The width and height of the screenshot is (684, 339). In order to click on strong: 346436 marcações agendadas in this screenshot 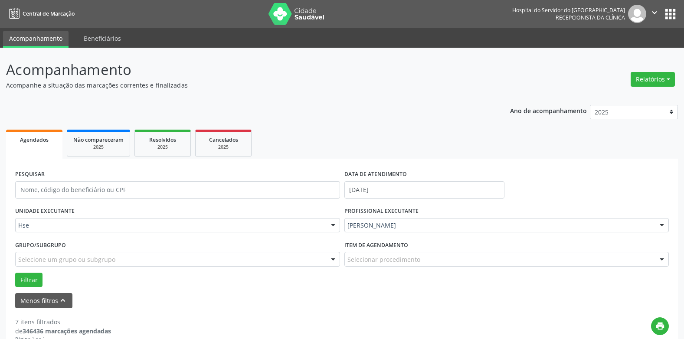, I will do `click(67, 331)`.